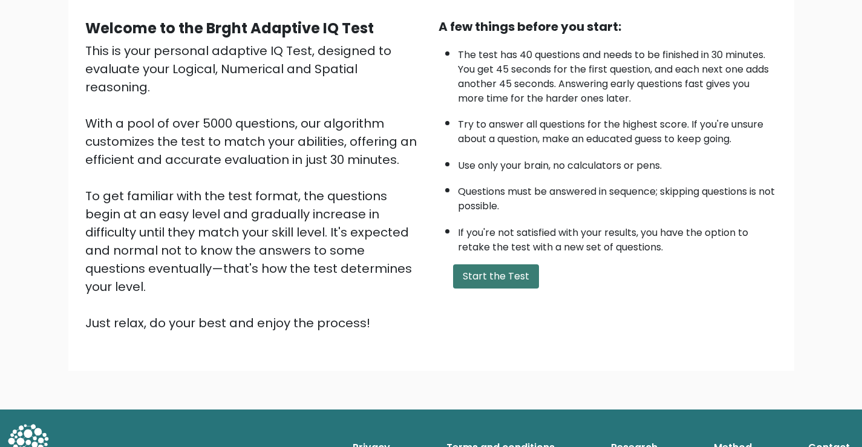  I want to click on button: Start the Test, so click(496, 277).